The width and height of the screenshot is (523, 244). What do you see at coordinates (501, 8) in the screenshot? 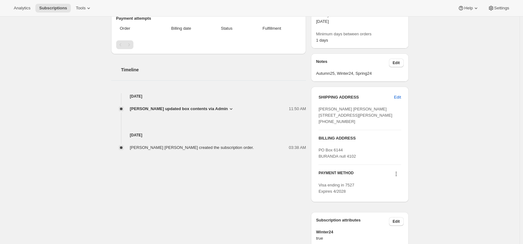
I see `span: Settings` at bounding box center [501, 8].